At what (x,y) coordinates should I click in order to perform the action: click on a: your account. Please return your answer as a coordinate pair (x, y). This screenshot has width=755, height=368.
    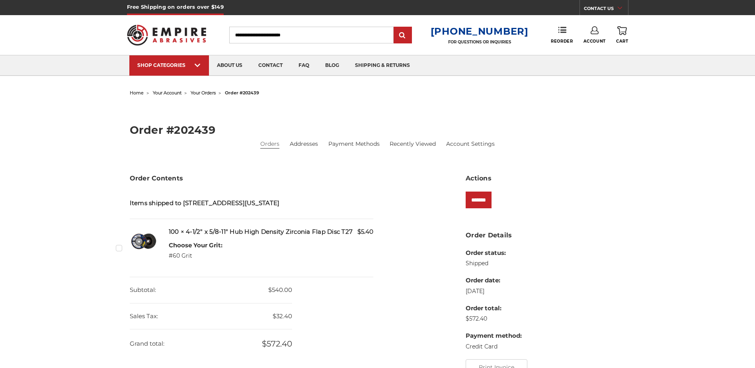
    Looking at the image, I should click on (167, 93).